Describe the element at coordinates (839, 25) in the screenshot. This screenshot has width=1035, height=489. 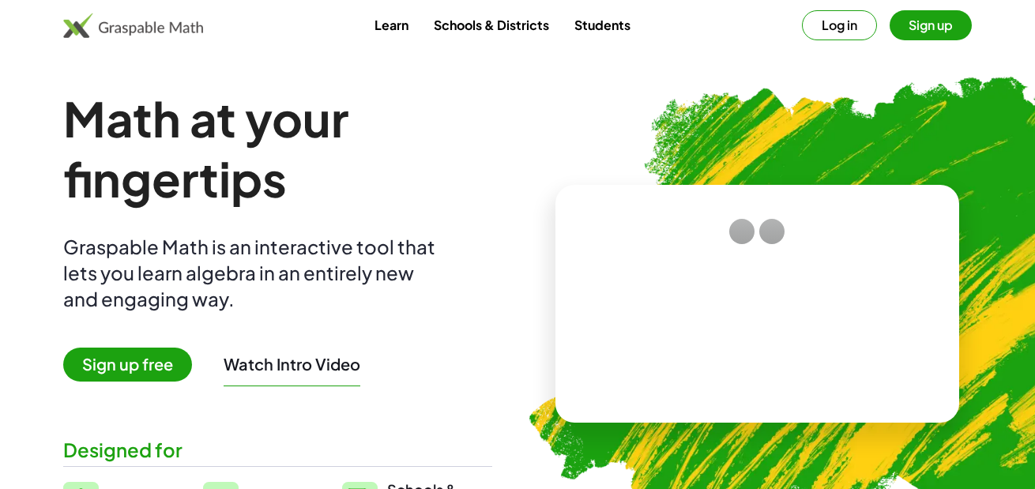
I see `button: Log in` at that location.